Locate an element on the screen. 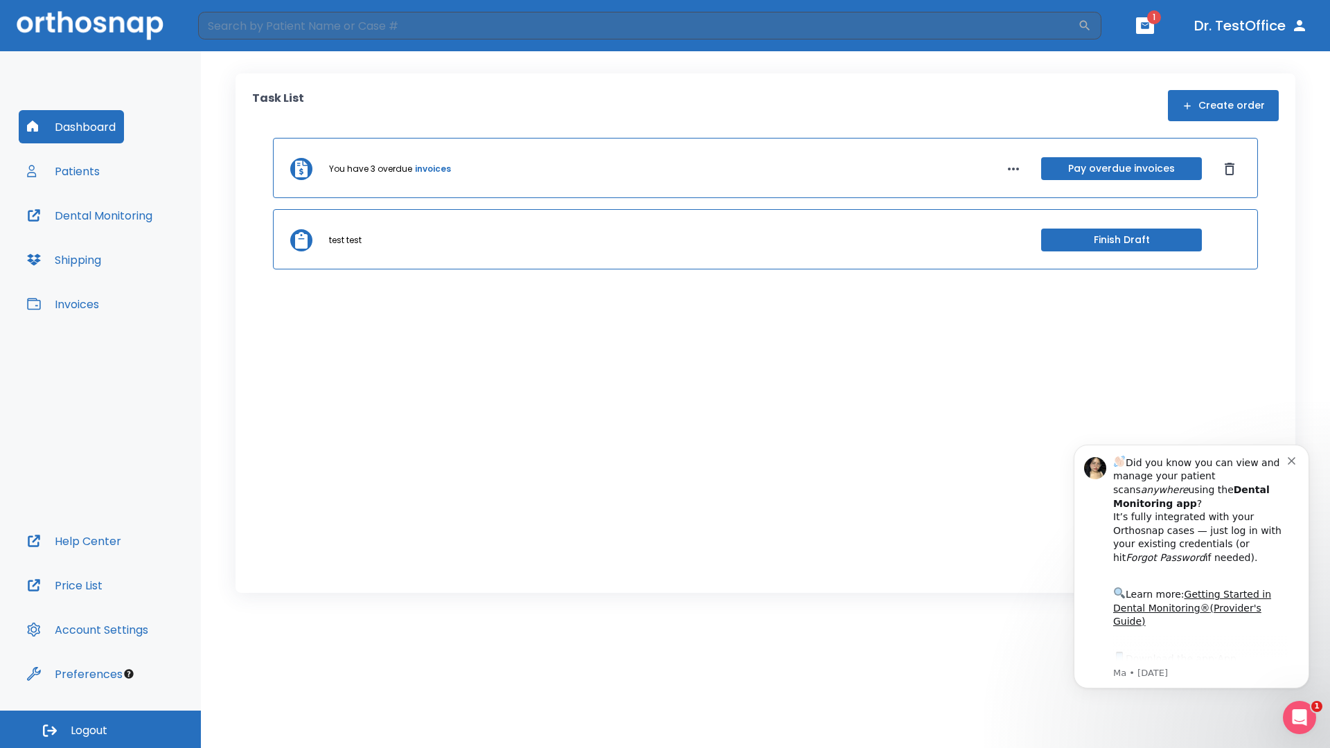 The height and width of the screenshot is (748, 1330). button: Dental Monitoring is located at coordinates (89, 216).